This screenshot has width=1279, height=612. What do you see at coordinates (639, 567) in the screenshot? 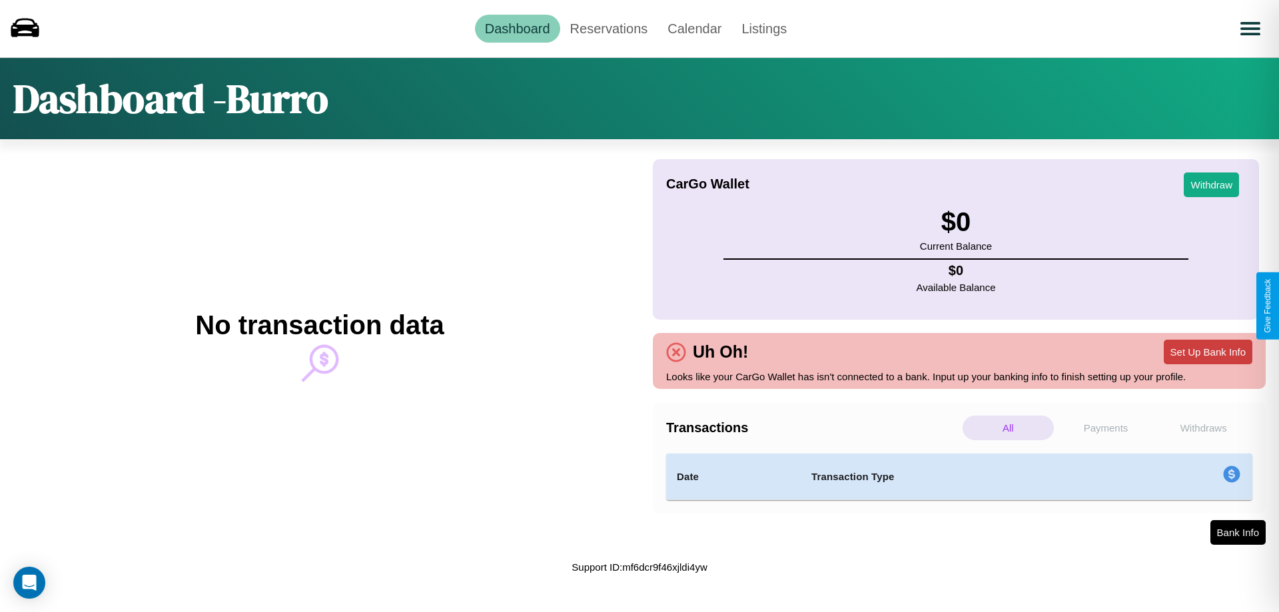
I see `p: Support ID: mf6dcr9f46xjldi4yw` at bounding box center [639, 567].